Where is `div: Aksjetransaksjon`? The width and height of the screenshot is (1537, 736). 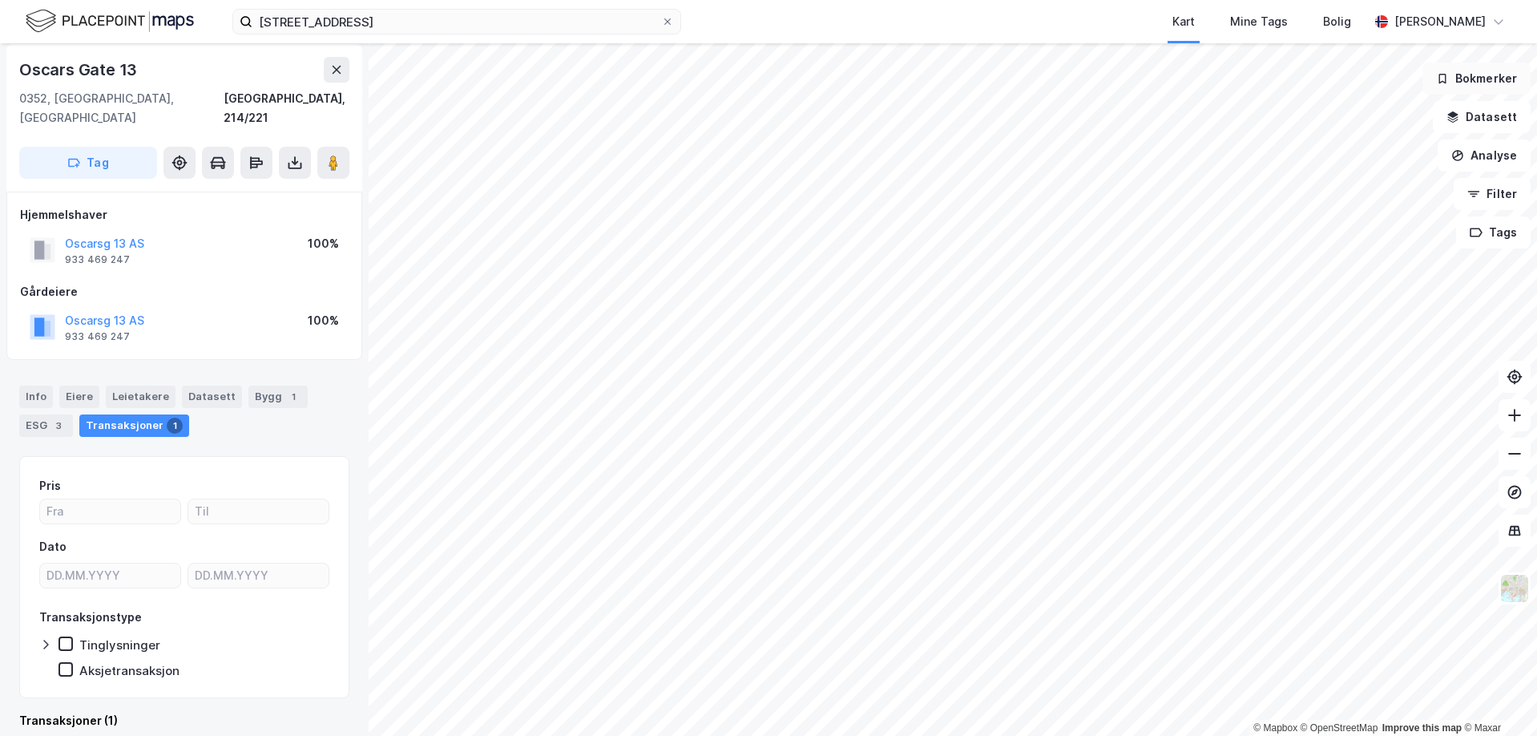 div: Aksjetransaksjon is located at coordinates (129, 670).